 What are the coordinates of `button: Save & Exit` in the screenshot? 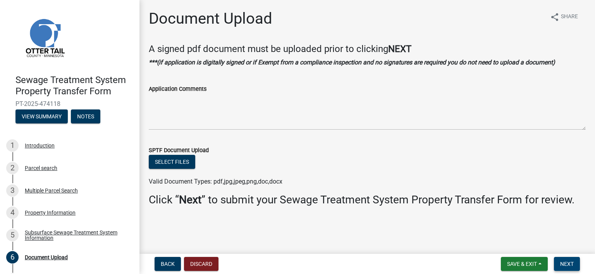 It's located at (524, 263).